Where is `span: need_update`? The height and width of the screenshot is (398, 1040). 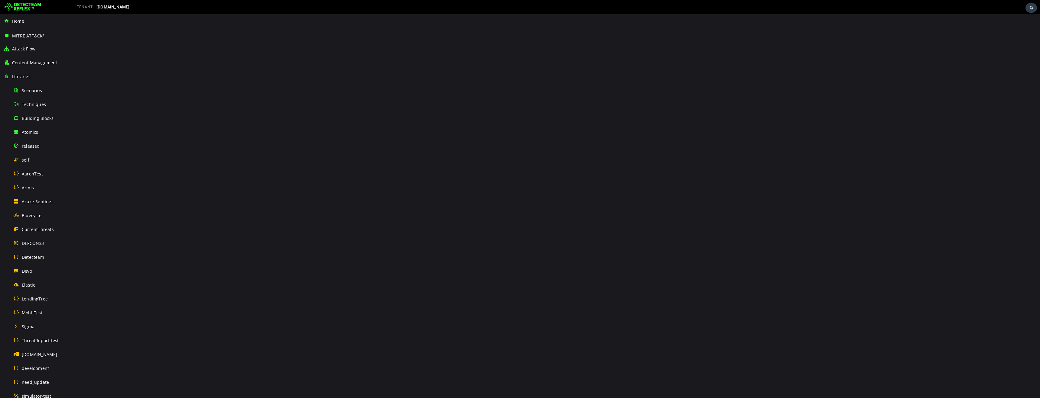
span: need_update is located at coordinates (35, 382).